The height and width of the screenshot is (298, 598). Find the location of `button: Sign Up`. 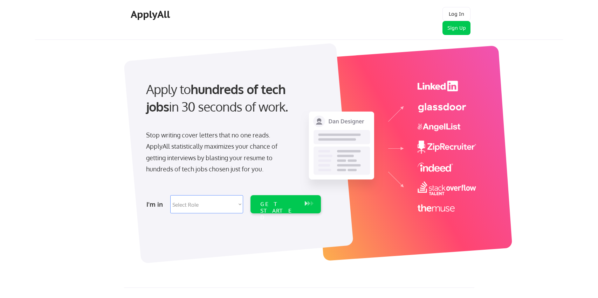

button: Sign Up is located at coordinates (456, 28).